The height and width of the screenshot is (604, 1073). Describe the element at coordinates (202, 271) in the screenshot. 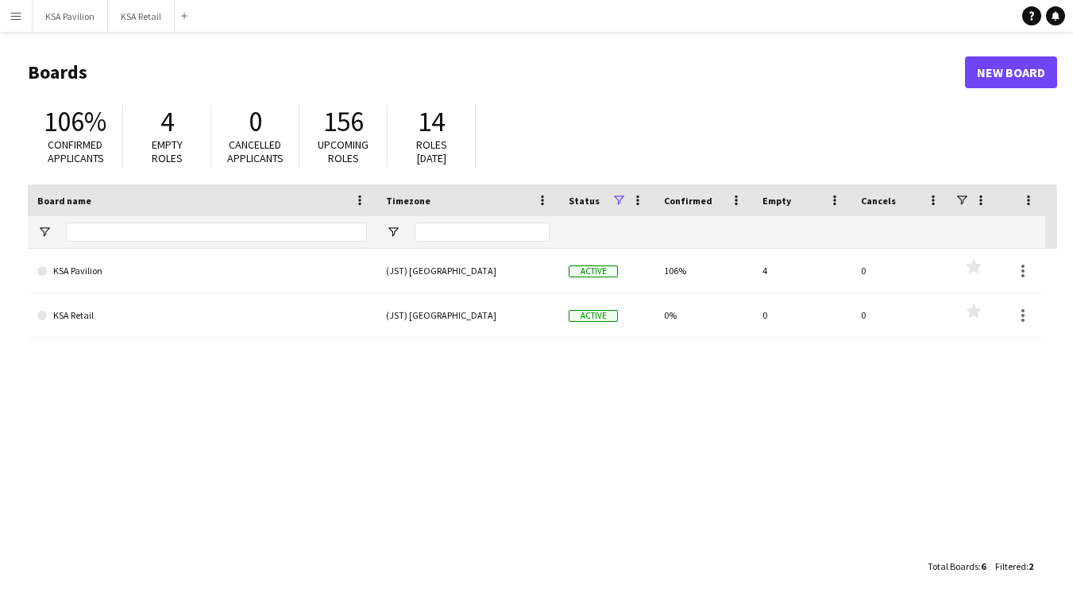

I see `a: KSA Pavilion` at that location.